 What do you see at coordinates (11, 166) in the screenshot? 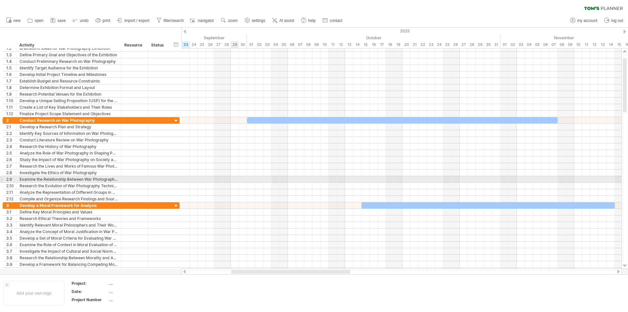
I see `div: 2.7` at bounding box center [11, 166].